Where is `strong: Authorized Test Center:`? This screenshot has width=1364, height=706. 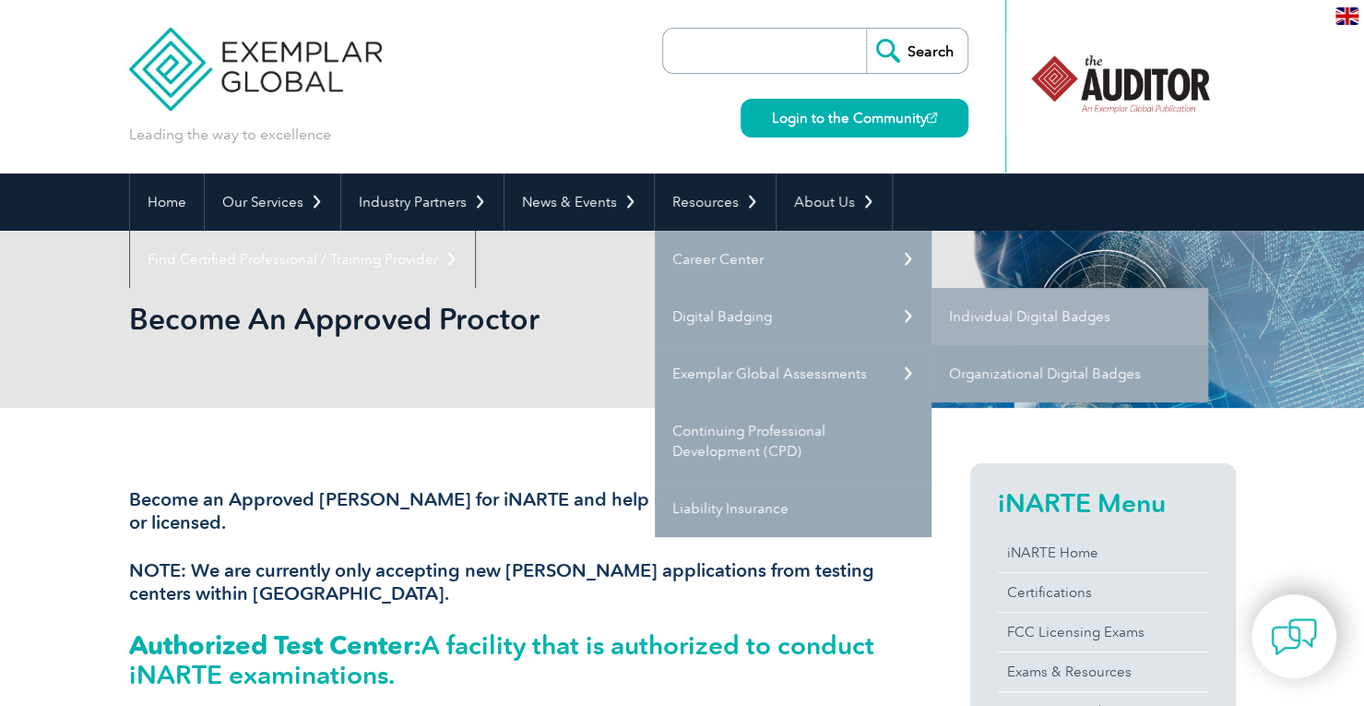 strong: Authorized Test Center: is located at coordinates (275, 645).